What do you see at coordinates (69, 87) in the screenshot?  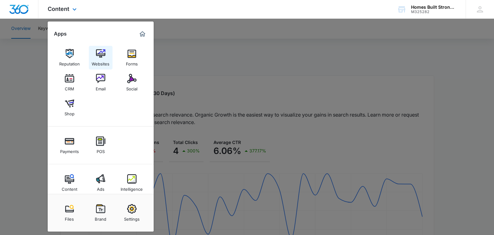 I see `div: CRM` at bounding box center [69, 87].